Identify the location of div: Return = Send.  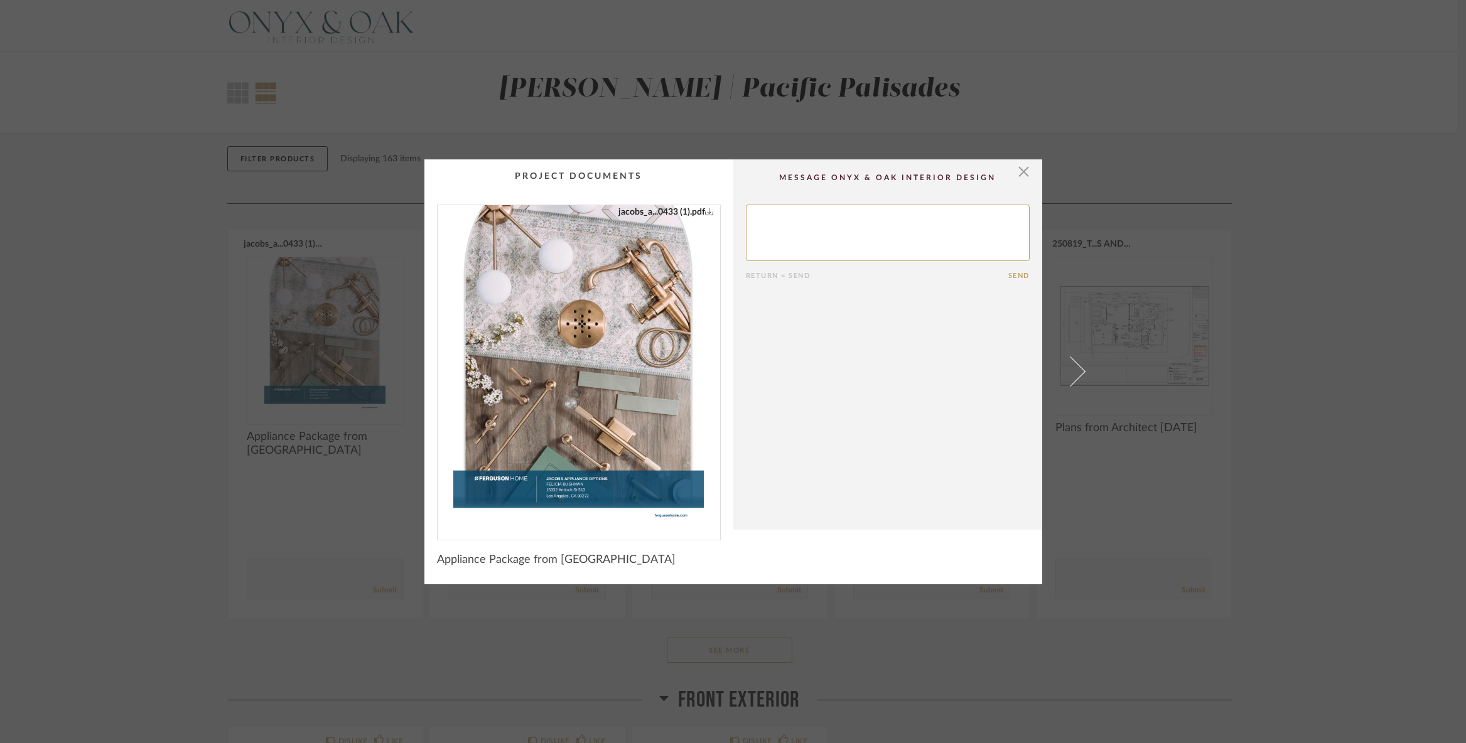
(877, 276).